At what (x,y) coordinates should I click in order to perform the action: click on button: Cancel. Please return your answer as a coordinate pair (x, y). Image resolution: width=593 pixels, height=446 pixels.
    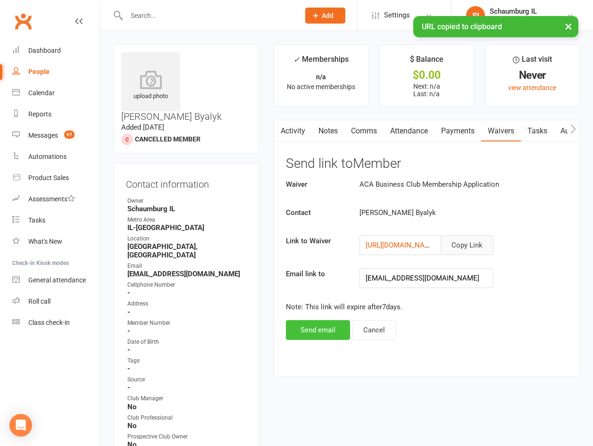
    Looking at the image, I should click on (374, 330).